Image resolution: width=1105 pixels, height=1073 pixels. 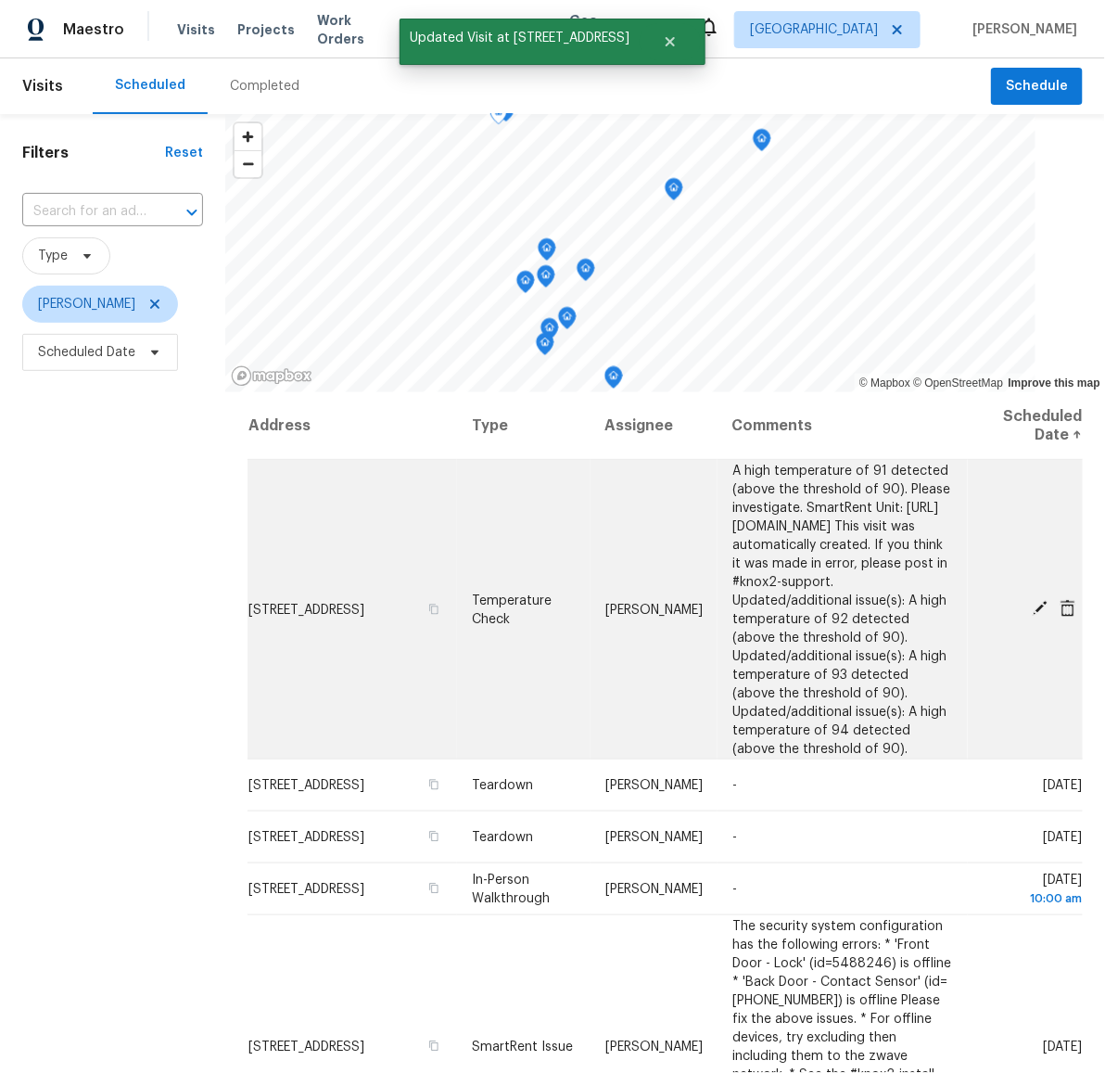 What do you see at coordinates (86, 211) in the screenshot?
I see `input: Search for an address...` at bounding box center [86, 211].